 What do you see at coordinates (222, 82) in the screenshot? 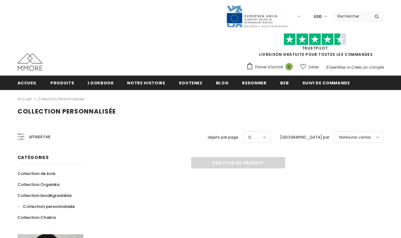
I see `a: Blog` at bounding box center [222, 82].